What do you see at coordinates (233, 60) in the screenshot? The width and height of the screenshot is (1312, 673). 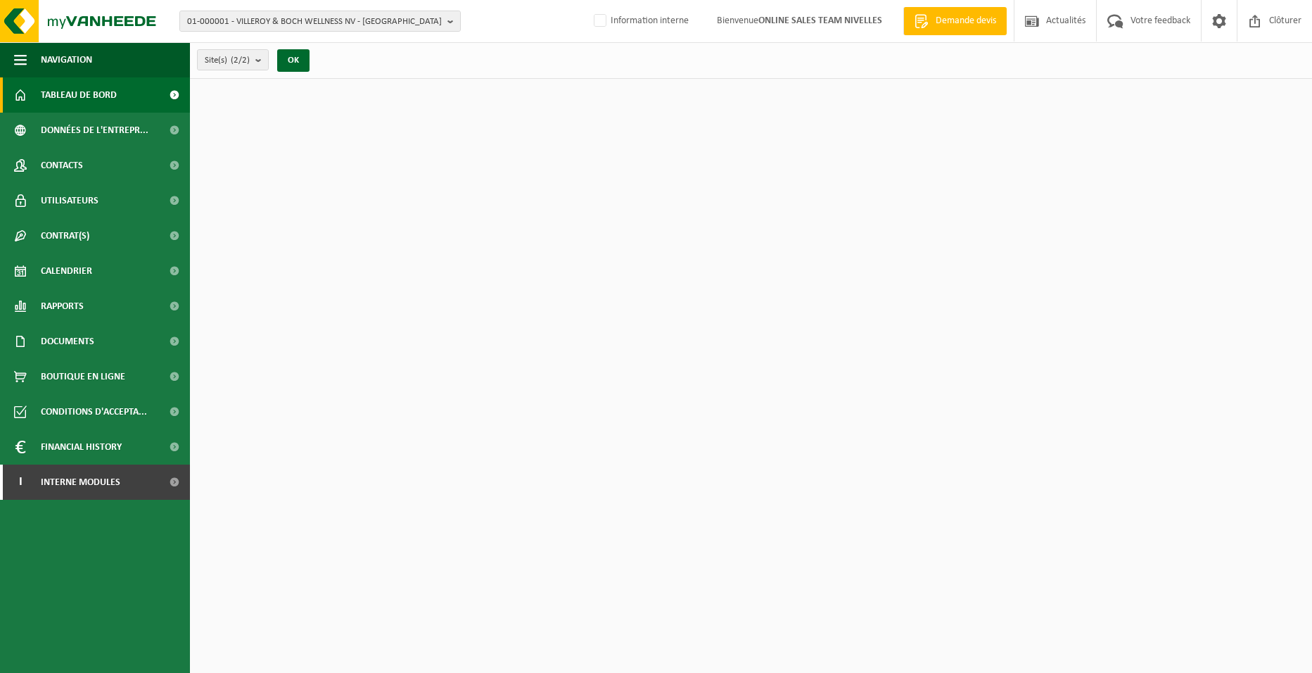 I see `button: Site(s)(2/2)` at bounding box center [233, 60].